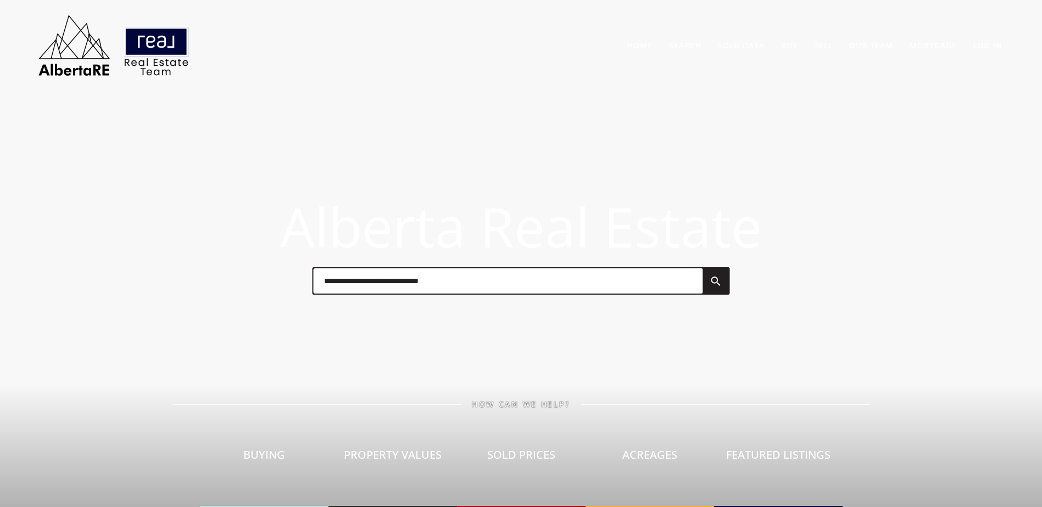 This screenshot has height=507, width=1042. What do you see at coordinates (521, 458) in the screenshot?
I see `a: Sold Prices` at bounding box center [521, 458].